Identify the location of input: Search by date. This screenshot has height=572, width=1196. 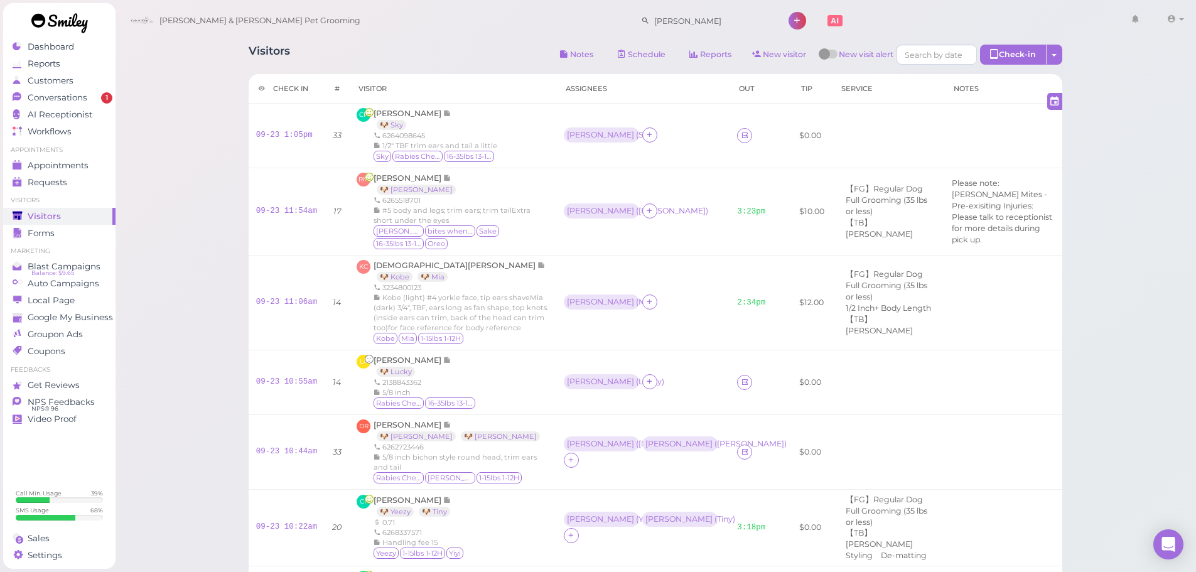
(936, 55).